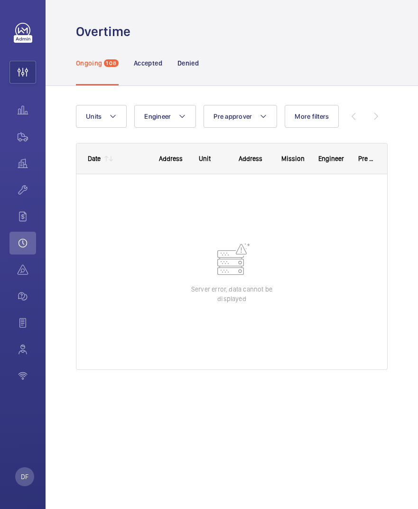 The width and height of the screenshot is (418, 509). What do you see at coordinates (204, 158) in the screenshot?
I see `span: Unit` at bounding box center [204, 158].